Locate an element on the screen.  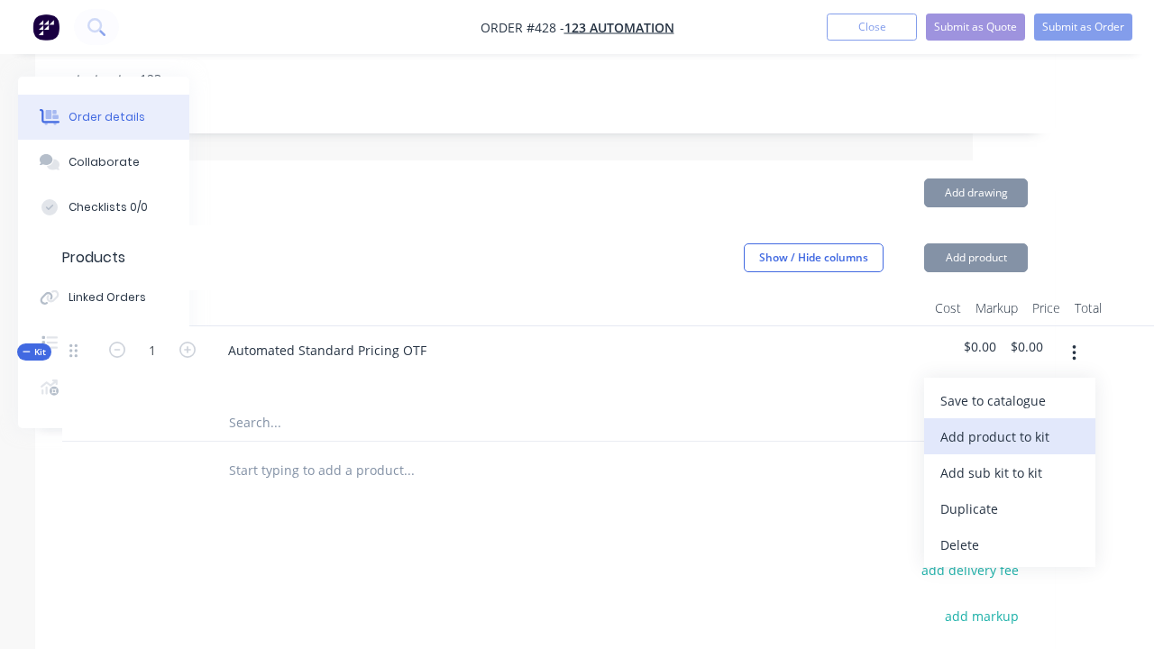
div: Add sub kit to kit is located at coordinates (1010, 472).